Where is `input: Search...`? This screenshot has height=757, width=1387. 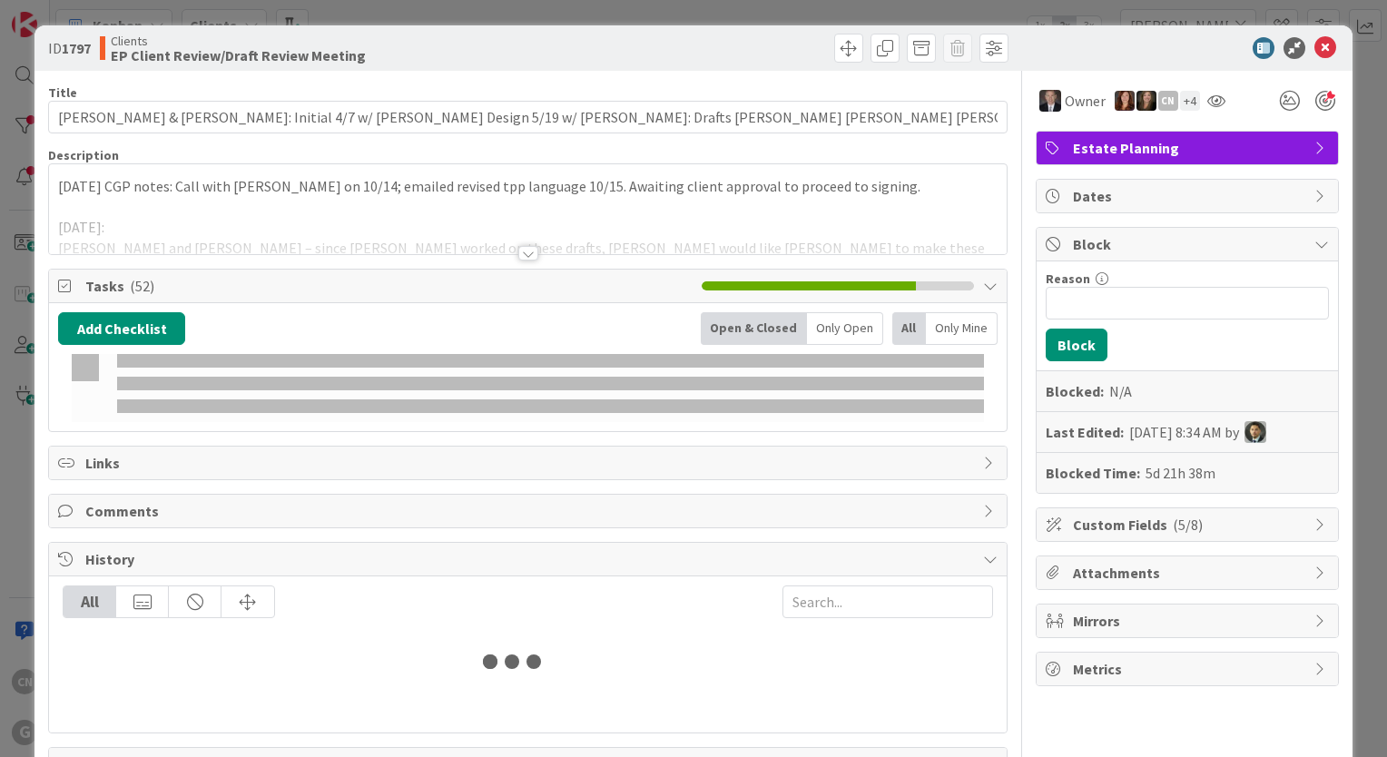
input: Search... is located at coordinates (888, 602).